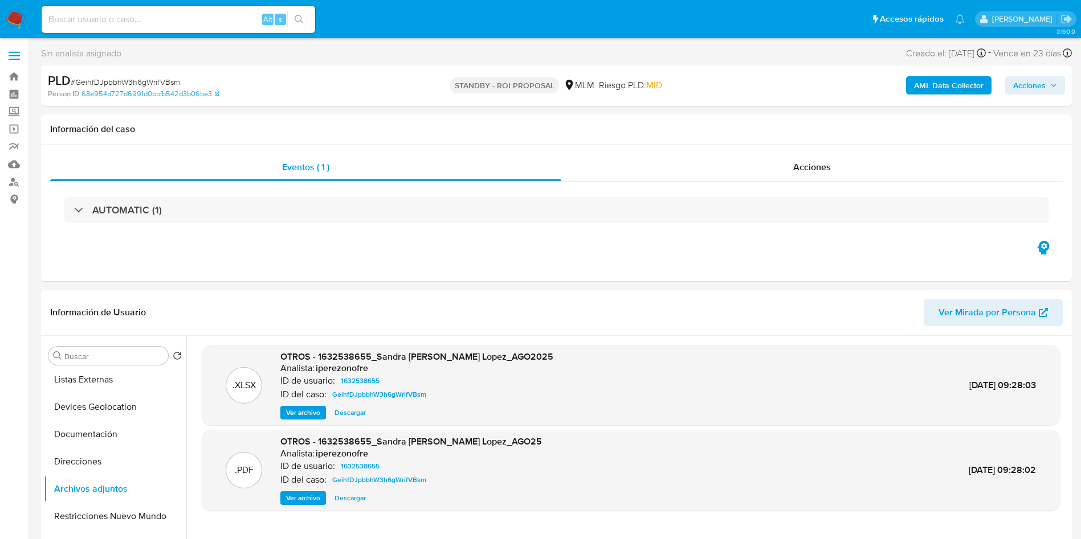 The height and width of the screenshot is (539, 1081). What do you see at coordinates (993, 313) in the screenshot?
I see `button: Ver Mirada por Persona` at bounding box center [993, 313].